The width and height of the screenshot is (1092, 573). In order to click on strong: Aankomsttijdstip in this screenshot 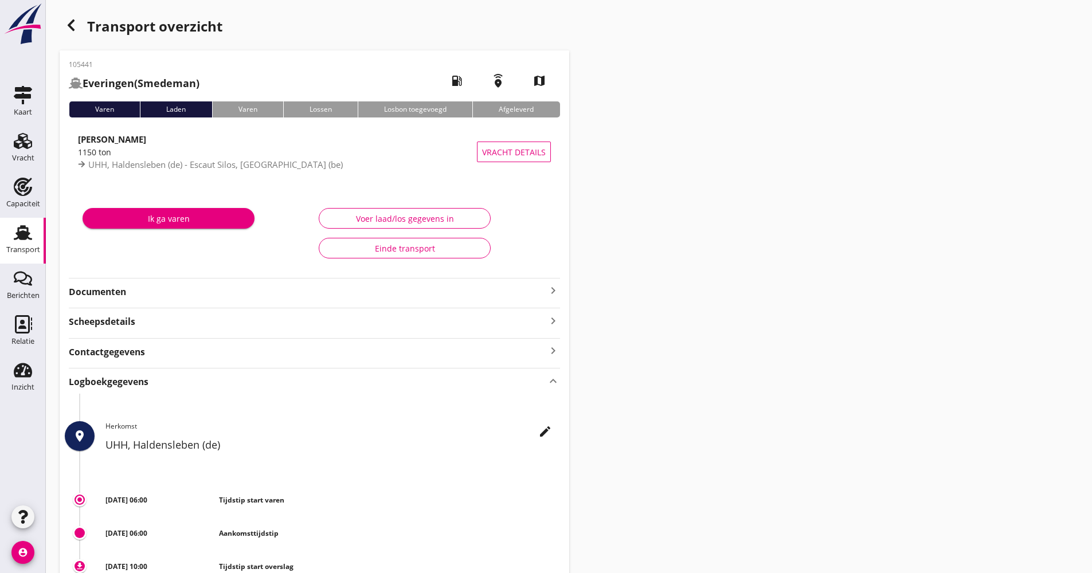, I will do `click(249, 533)`.